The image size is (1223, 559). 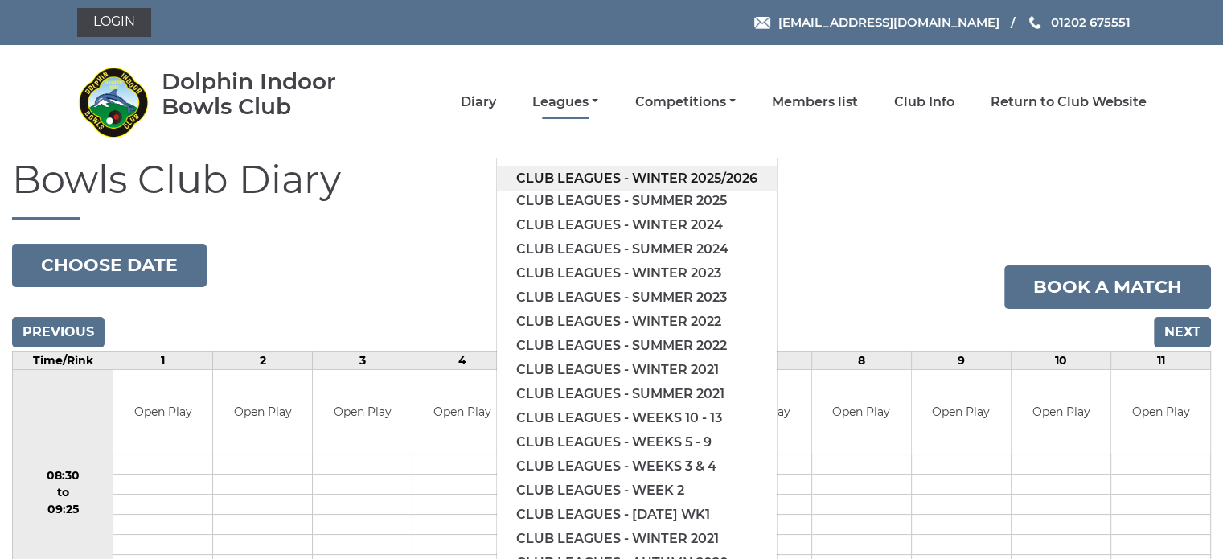 I want to click on img: Dolphin Indoor Bowls Club, so click(x=113, y=102).